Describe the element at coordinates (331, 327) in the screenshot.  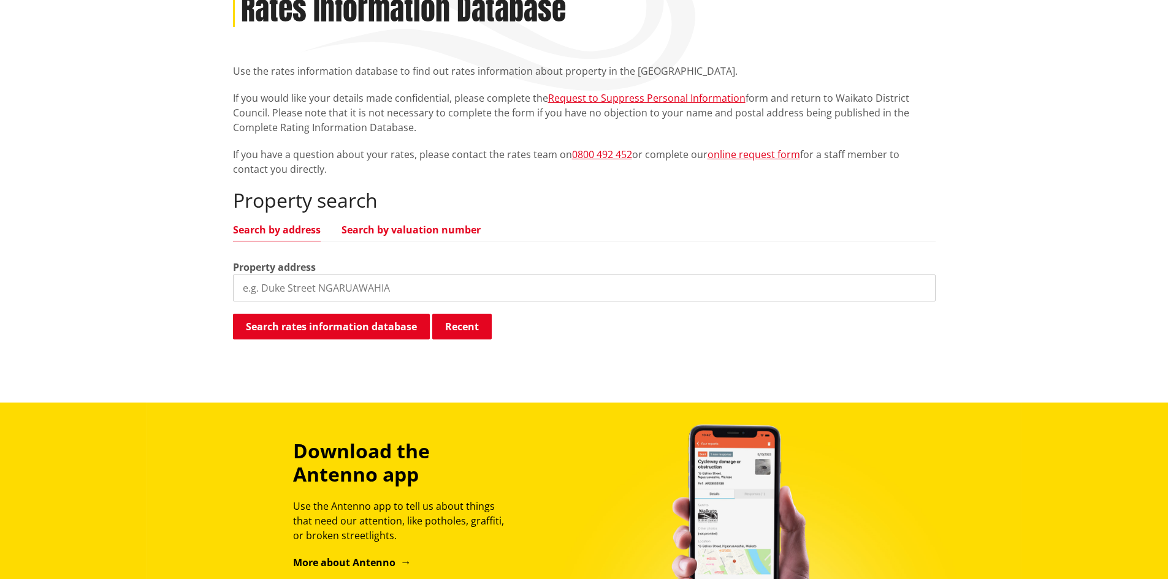
I see `button: Search rates information database` at that location.